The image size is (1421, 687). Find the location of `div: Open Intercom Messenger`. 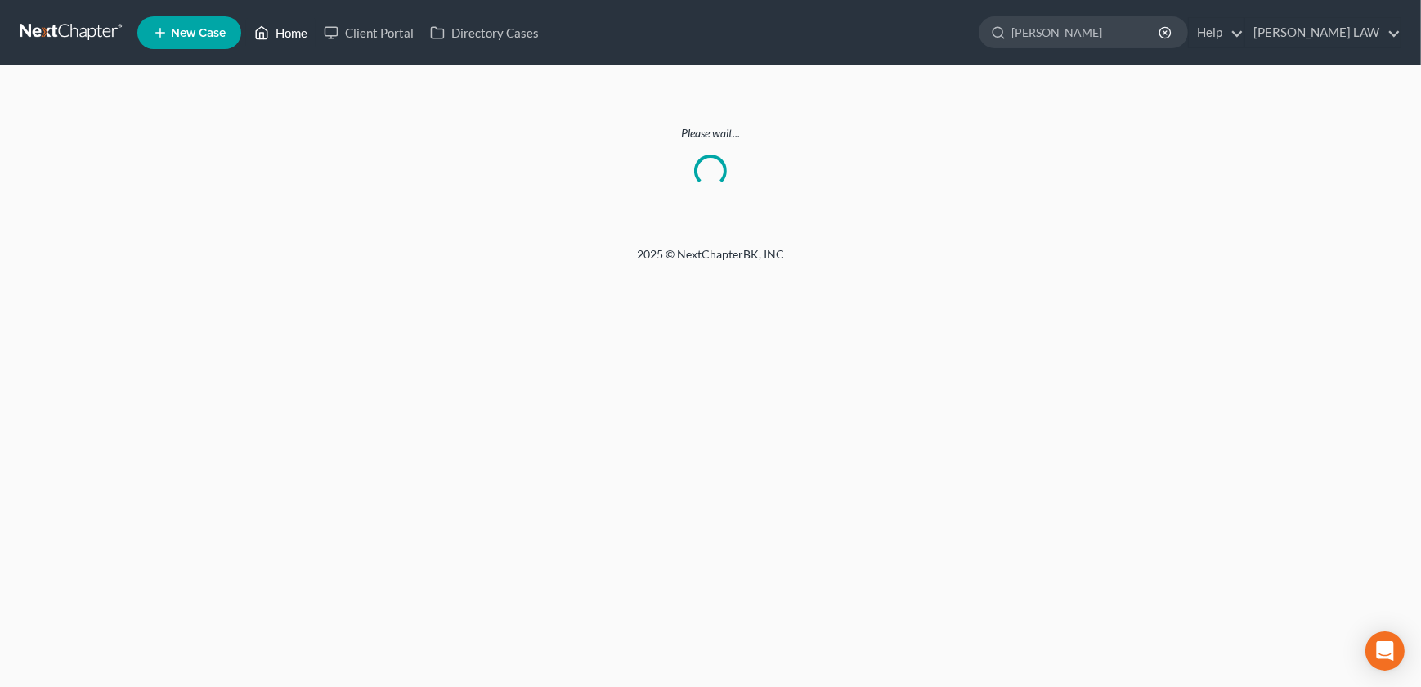

div: Open Intercom Messenger is located at coordinates (1385, 651).